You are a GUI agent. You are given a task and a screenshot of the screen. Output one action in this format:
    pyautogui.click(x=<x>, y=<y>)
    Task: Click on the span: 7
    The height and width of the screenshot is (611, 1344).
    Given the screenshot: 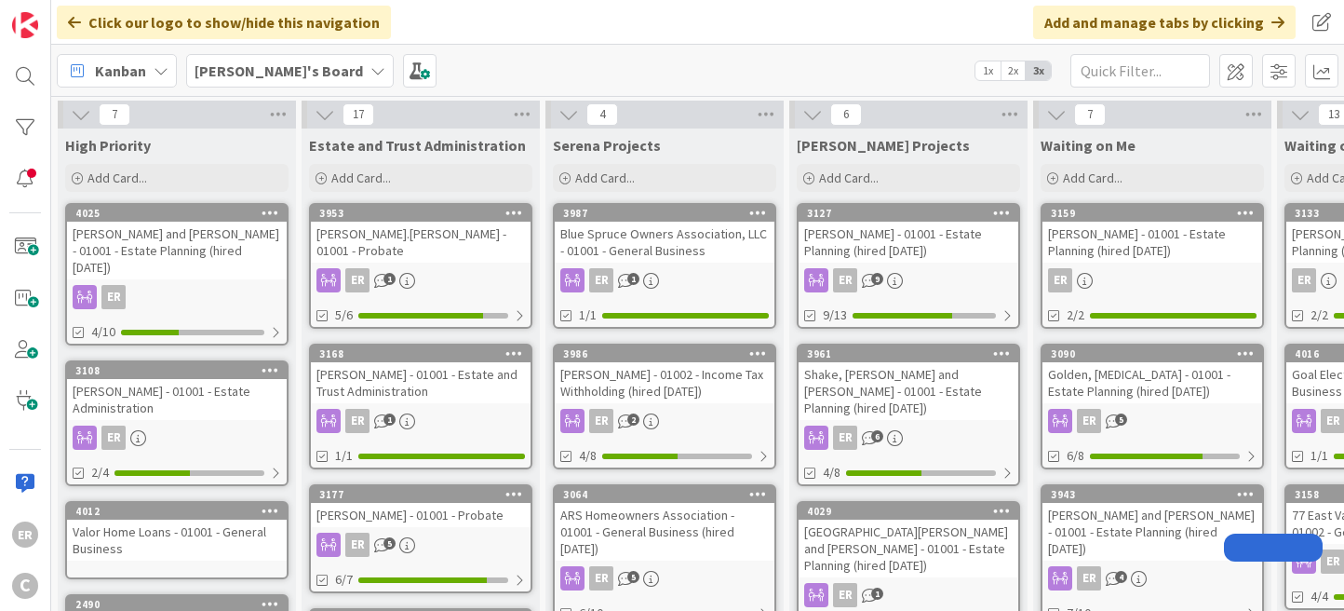 What is the action you would take?
    pyautogui.click(x=1090, y=115)
    